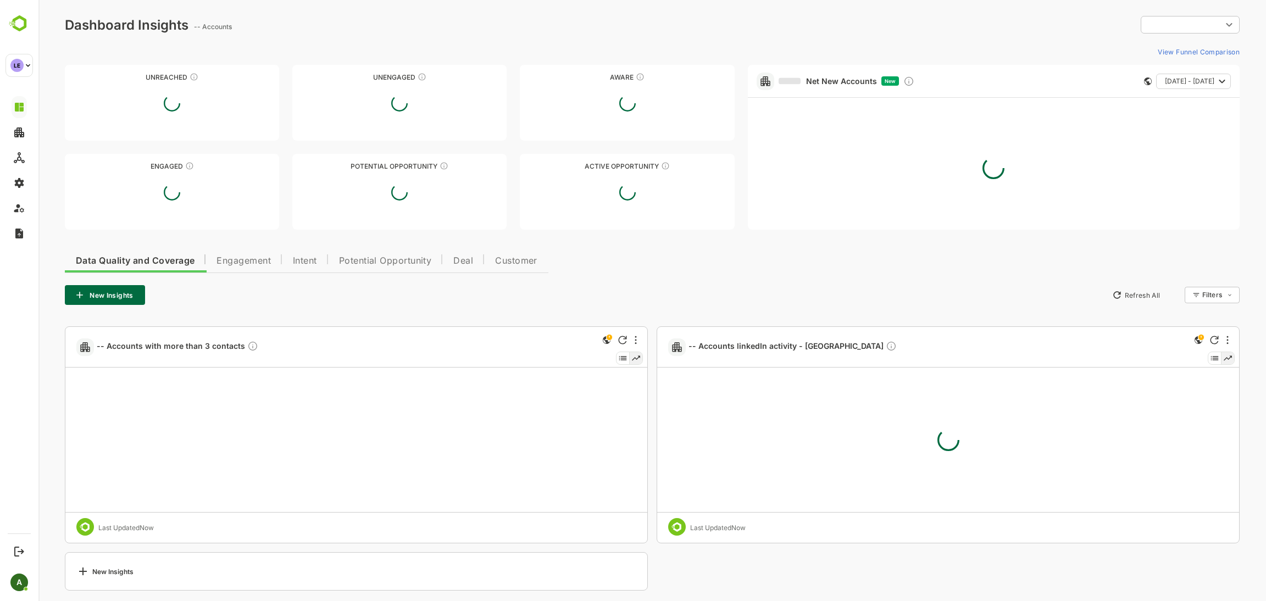  I want to click on span: Data Quality and Coverage, so click(97, 261).